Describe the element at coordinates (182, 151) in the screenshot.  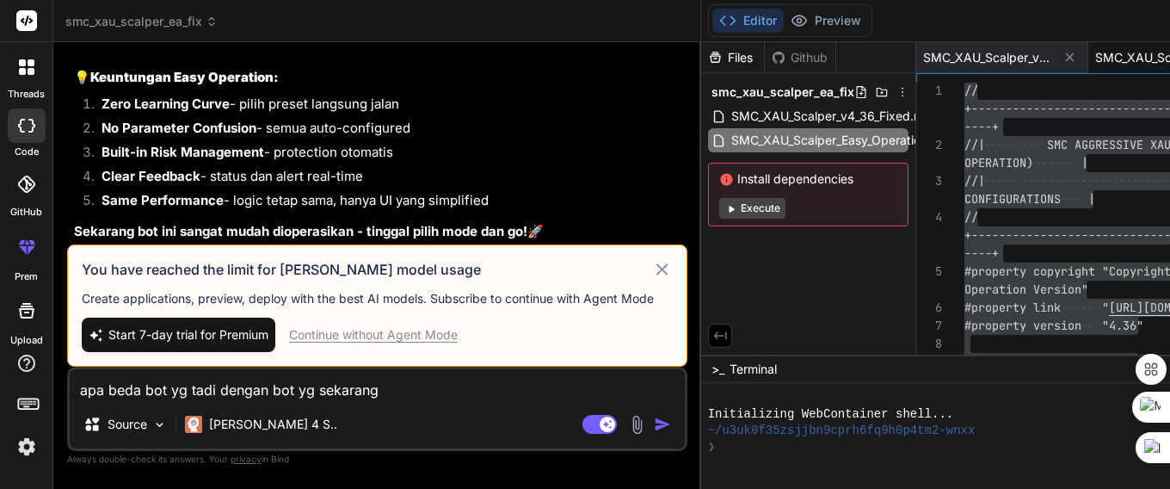
I see `strong: Built-in Risk Management` at that location.